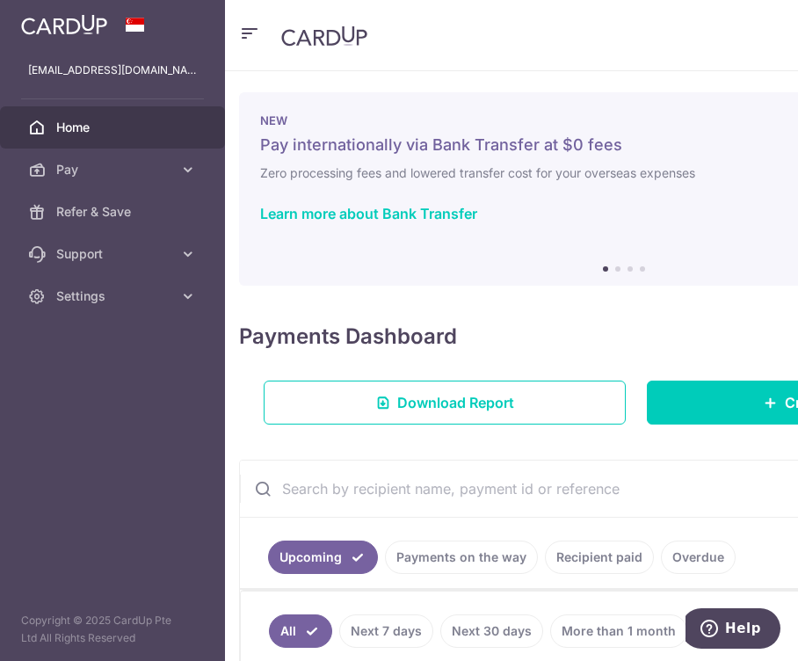 This screenshot has height=661, width=798. I want to click on span: Refer & Save, so click(114, 212).